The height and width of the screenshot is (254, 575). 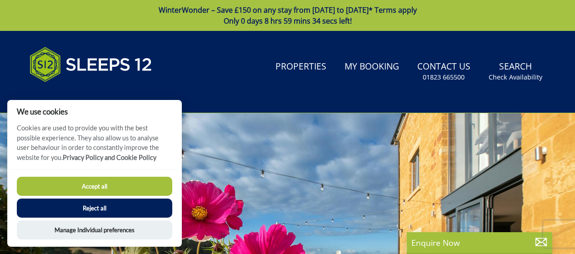 I want to click on img: Sleeps 12, so click(x=91, y=65).